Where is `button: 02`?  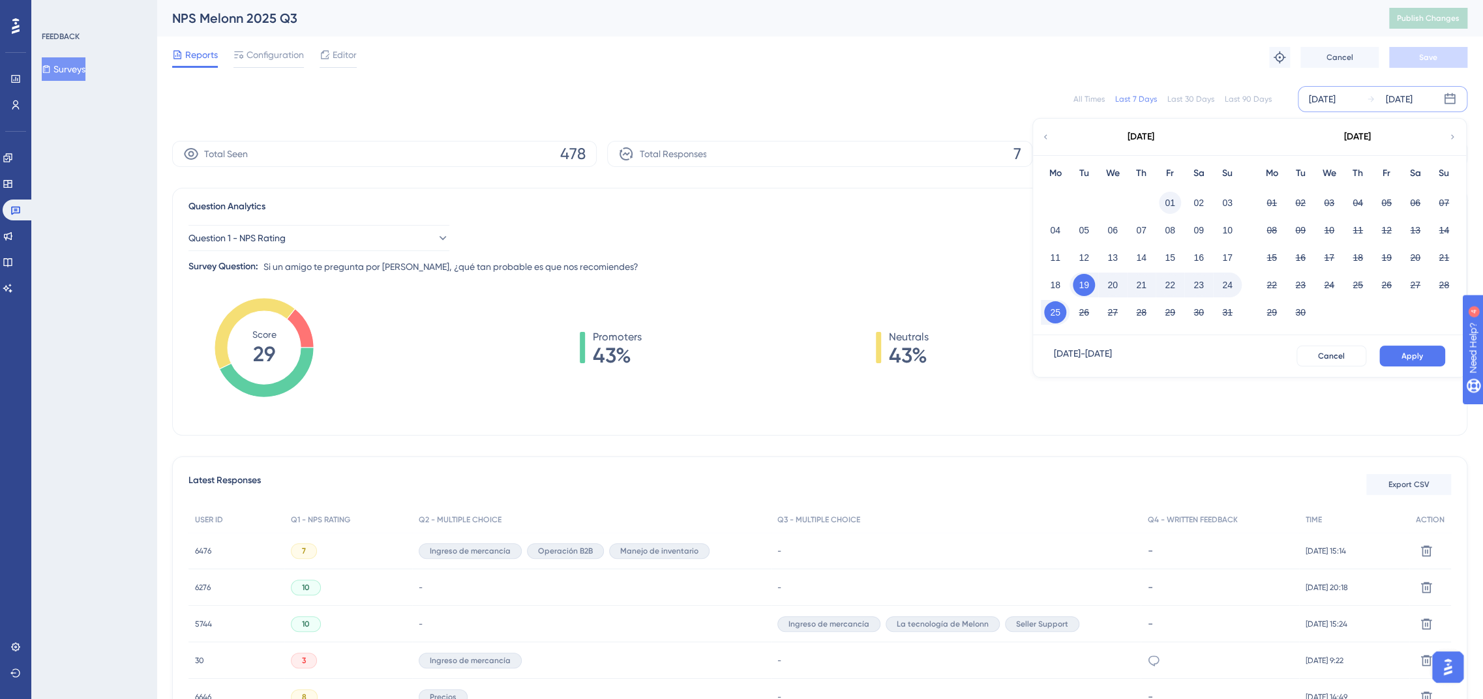
button: 02 is located at coordinates (1300, 203).